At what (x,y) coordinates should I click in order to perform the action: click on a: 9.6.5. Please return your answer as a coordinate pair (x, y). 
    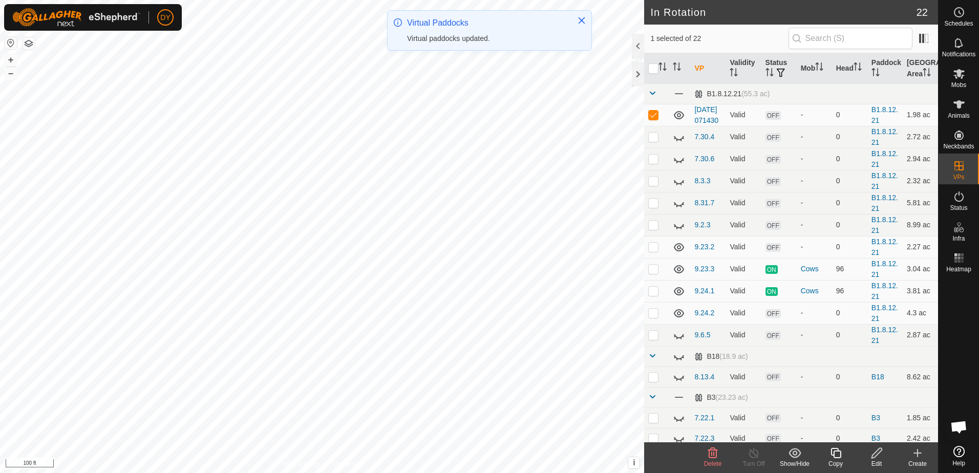
    Looking at the image, I should click on (702, 335).